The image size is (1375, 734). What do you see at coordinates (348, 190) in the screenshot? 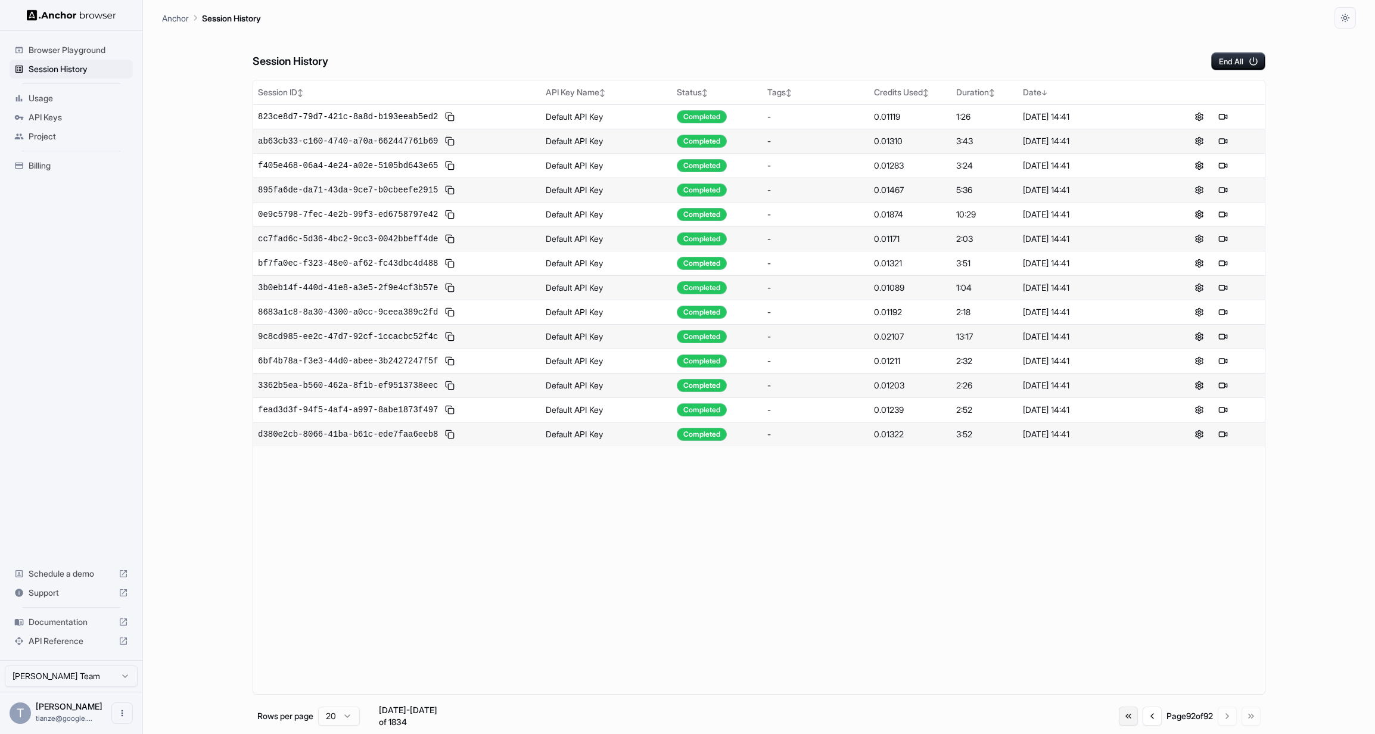
I see `span: 895fa6de-da71-43da-9ce7-b0cbeefe2915` at bounding box center [348, 190].